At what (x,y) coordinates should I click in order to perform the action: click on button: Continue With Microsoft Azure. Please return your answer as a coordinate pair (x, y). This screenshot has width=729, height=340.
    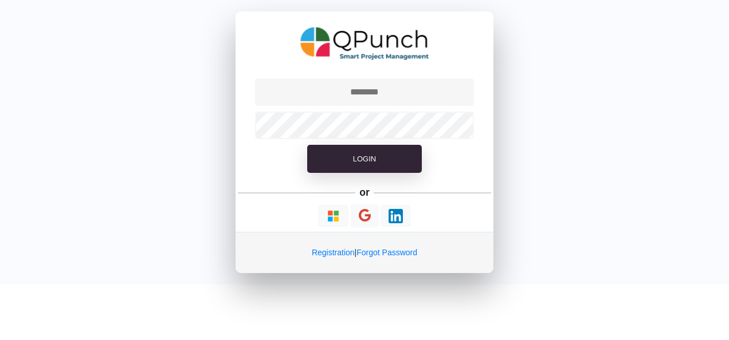
    Looking at the image, I should click on (333, 216).